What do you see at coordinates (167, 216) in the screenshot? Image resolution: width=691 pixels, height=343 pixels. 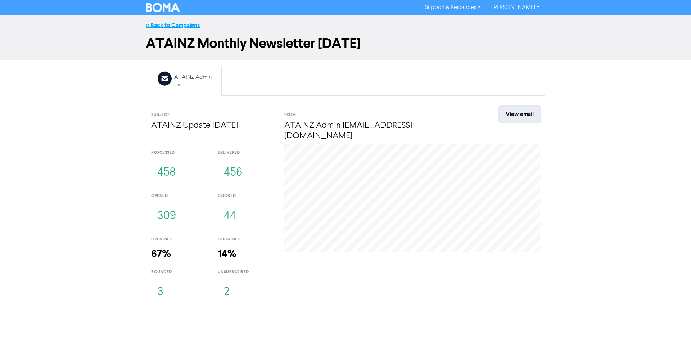 I see `button: 309` at bounding box center [167, 216].